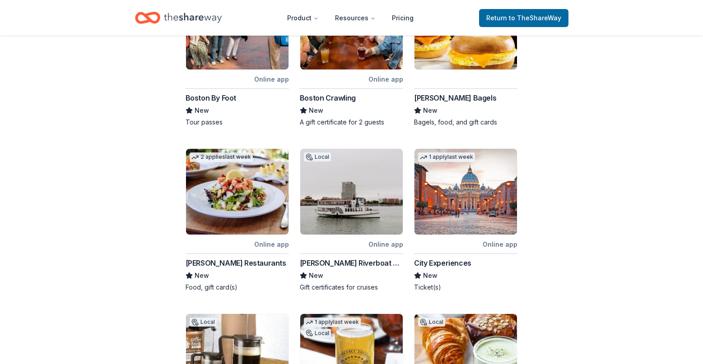 The height and width of the screenshot is (364, 703). What do you see at coordinates (535, 18) in the screenshot?
I see `span: to TheShareWay` at bounding box center [535, 18].